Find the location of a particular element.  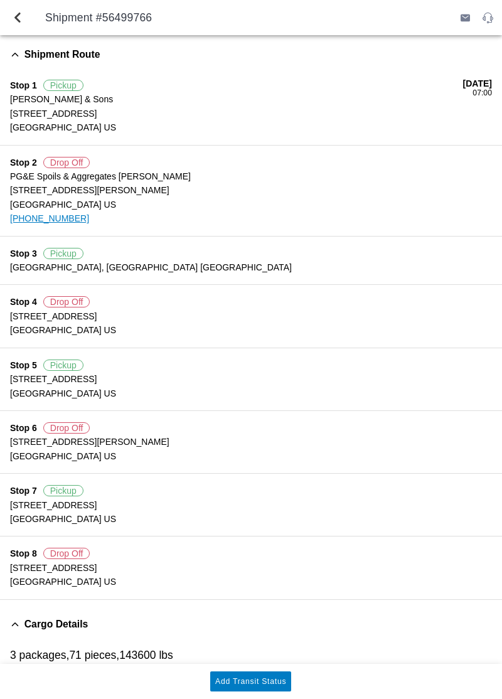

span: 3 packages, is located at coordinates (40, 655).